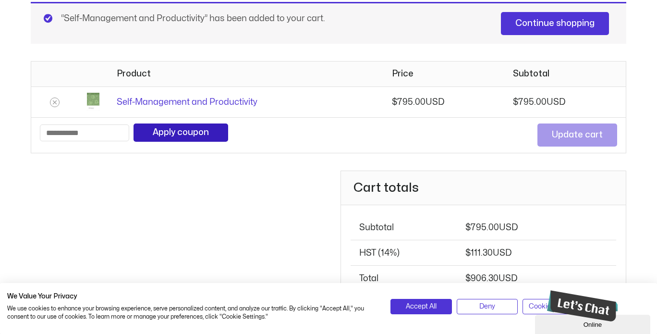 The image size is (657, 334). What do you see at coordinates (192, 313) in the screenshot?
I see `p: We use cookies to enhance your browsing experience, serve personalized content, and analyze our t...` at bounding box center [192, 313].